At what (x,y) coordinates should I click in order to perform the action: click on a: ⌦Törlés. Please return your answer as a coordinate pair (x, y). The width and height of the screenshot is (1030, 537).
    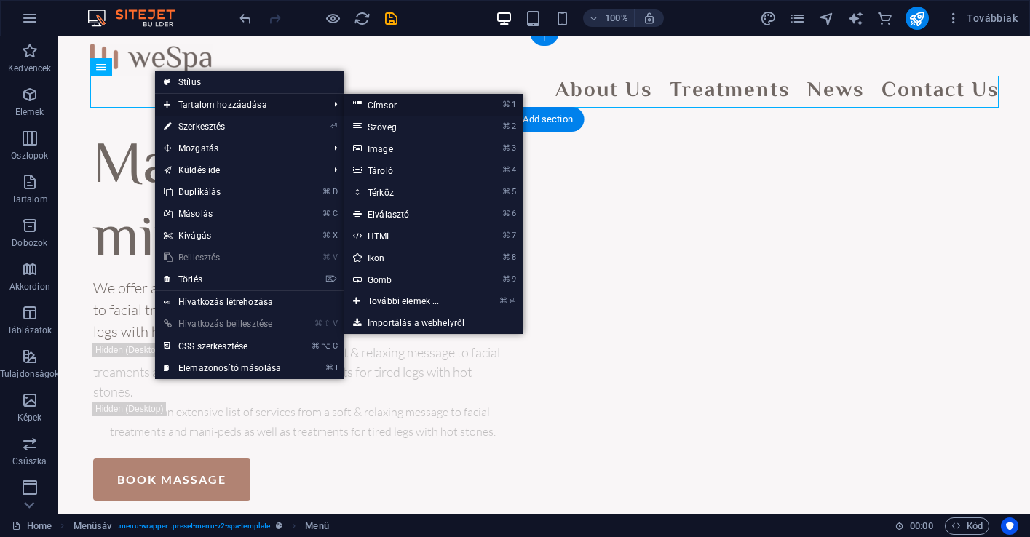
    Looking at the image, I should click on (222, 279).